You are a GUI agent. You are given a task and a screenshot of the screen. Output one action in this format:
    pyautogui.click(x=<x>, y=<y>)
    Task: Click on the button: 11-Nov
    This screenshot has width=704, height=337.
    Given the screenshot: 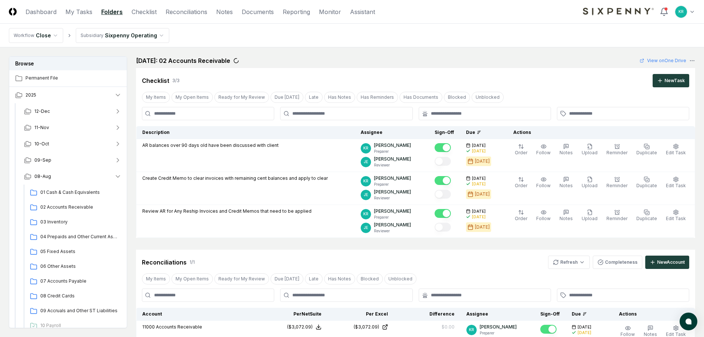 What is the action you would take?
    pyautogui.click(x=73, y=127)
    